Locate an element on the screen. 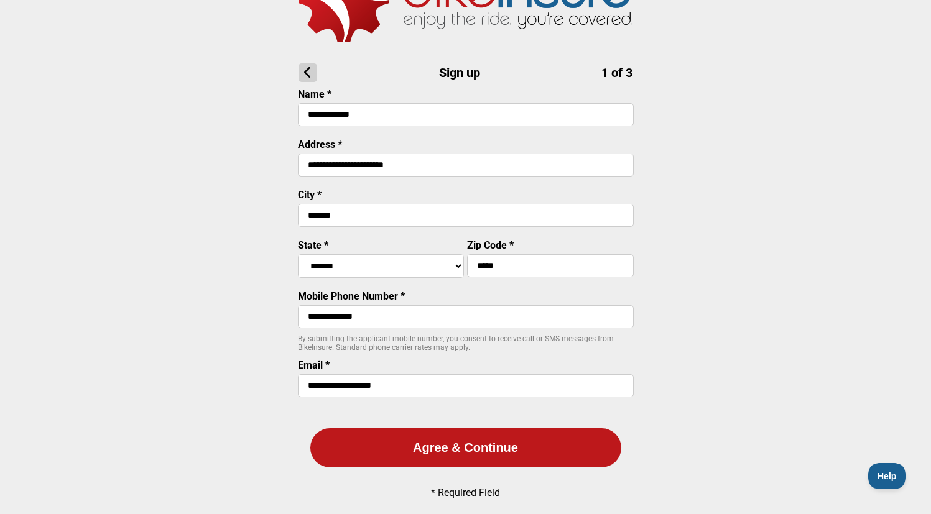  p: * Required Field is located at coordinates (465, 493).